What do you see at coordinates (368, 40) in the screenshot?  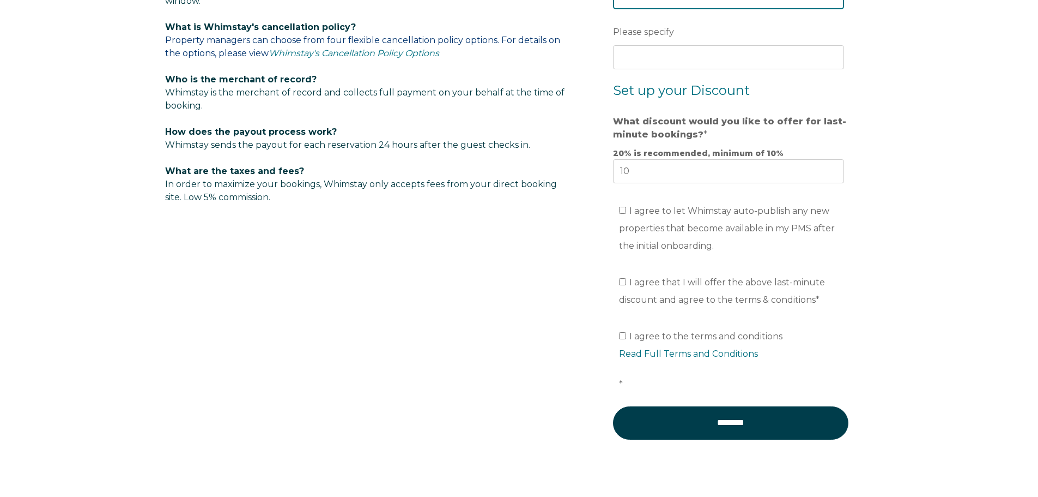 I see `p: Property managers can choose from four flexible cancellation policy options. For details on the o...` at bounding box center [368, 40].